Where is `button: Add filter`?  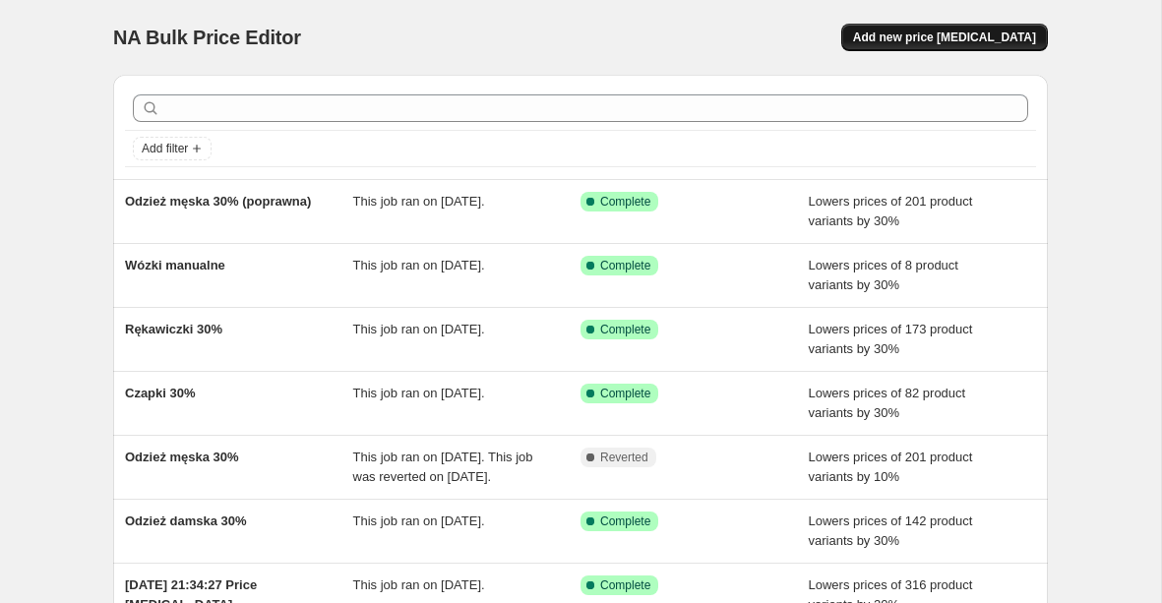 button: Add filter is located at coordinates (172, 149).